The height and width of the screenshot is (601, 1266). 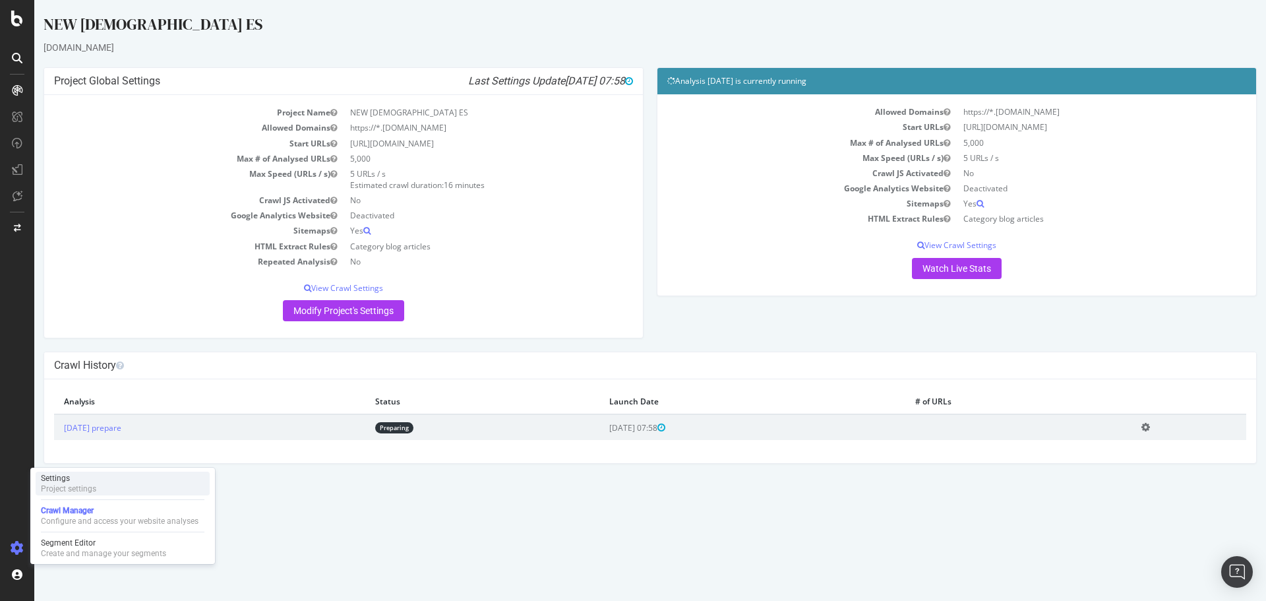 I want to click on div: Segment Editor, so click(x=104, y=543).